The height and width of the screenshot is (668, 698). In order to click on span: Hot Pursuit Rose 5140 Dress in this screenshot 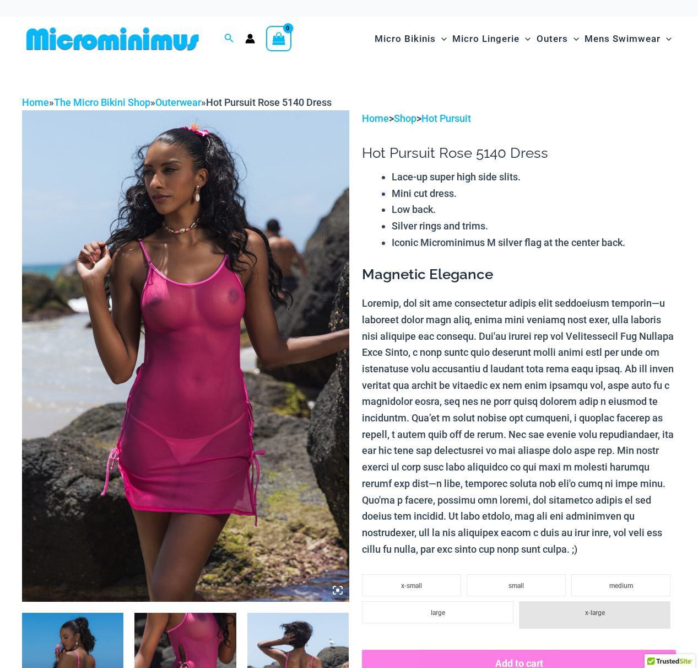, I will do `click(269, 102)`.